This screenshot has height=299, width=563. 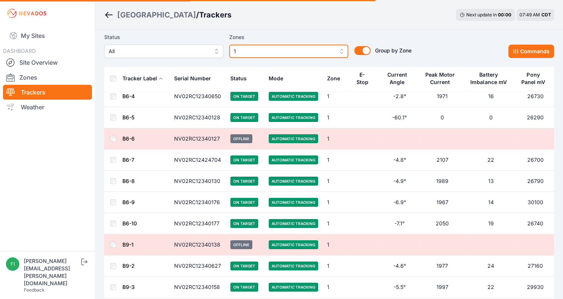 I want to click on button: Battery Imbalance mV, so click(x=491, y=79).